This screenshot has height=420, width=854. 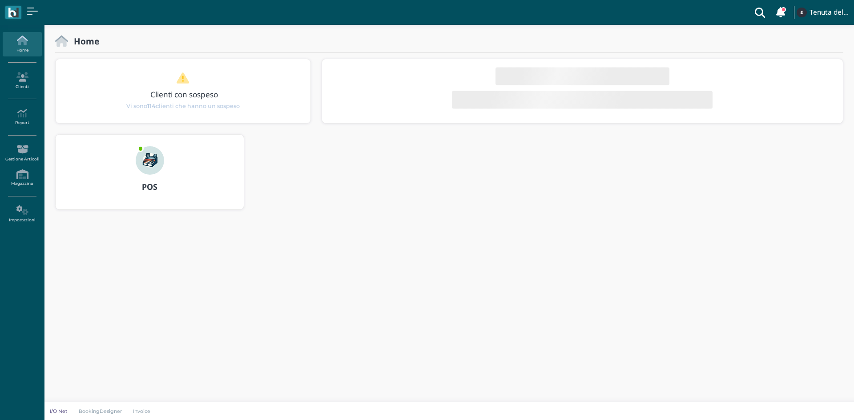 I want to click on div: 1 / 1, so click(x=183, y=91).